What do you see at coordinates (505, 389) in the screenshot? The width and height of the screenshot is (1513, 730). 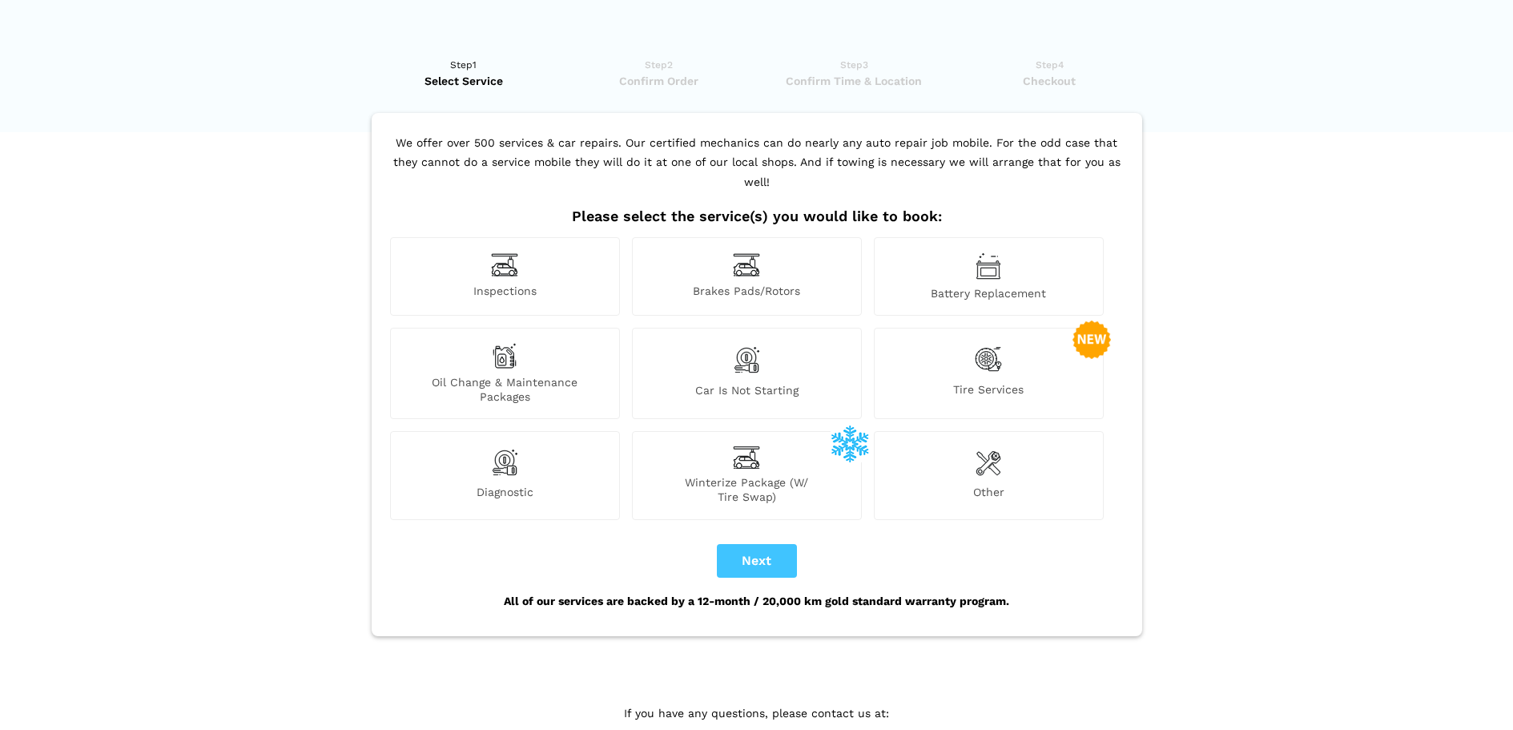 I see `span: Oil Change & Maintenance Packages` at bounding box center [505, 389].